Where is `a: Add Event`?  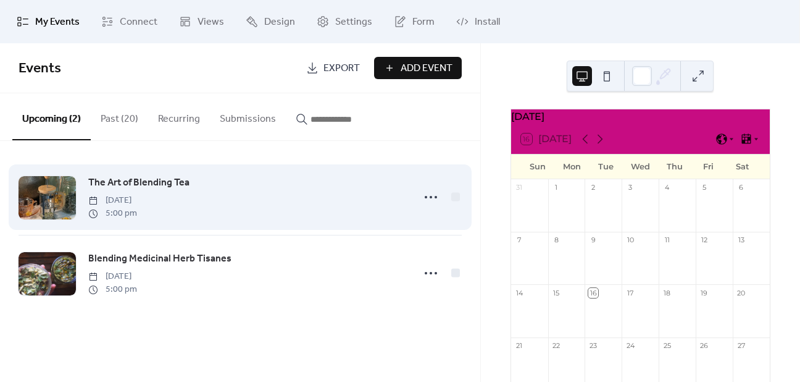
a: Add Event is located at coordinates (418, 68).